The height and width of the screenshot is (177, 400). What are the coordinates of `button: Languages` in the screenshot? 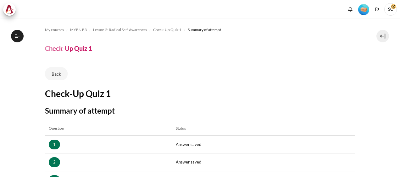 It's located at (377, 9).